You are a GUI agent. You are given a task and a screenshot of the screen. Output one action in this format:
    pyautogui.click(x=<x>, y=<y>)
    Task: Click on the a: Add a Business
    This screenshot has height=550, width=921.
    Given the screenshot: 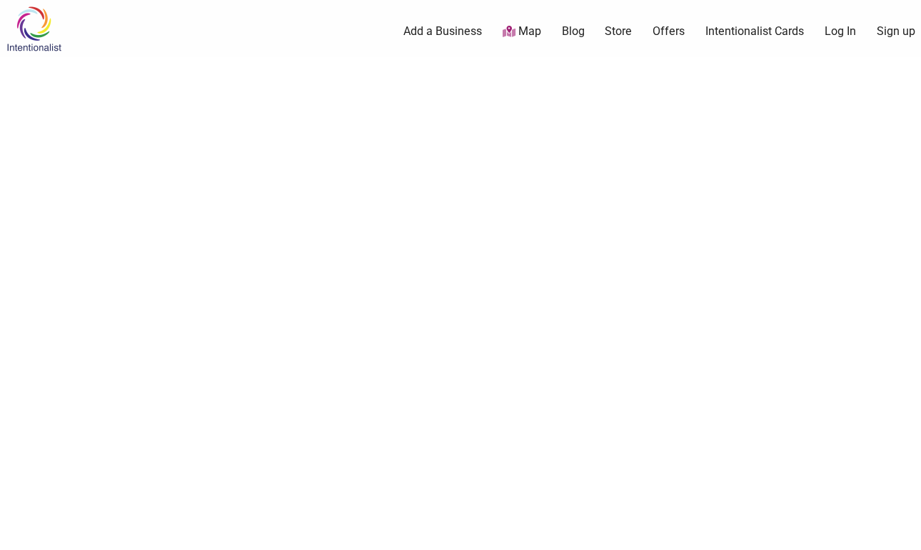 What is the action you would take?
    pyautogui.click(x=443, y=31)
    